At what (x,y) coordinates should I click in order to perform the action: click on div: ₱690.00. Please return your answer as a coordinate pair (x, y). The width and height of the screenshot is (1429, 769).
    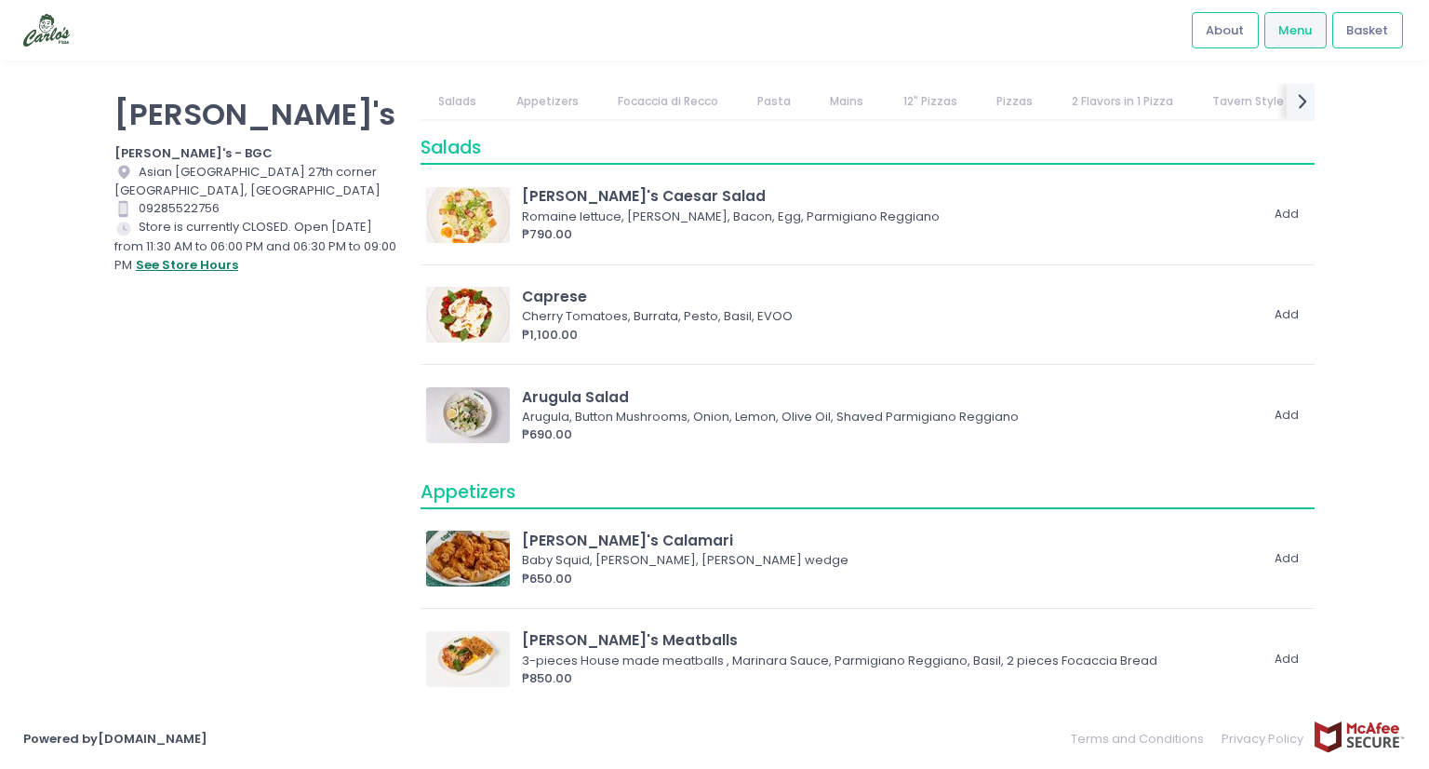
    Looking at the image, I should click on (890, 435).